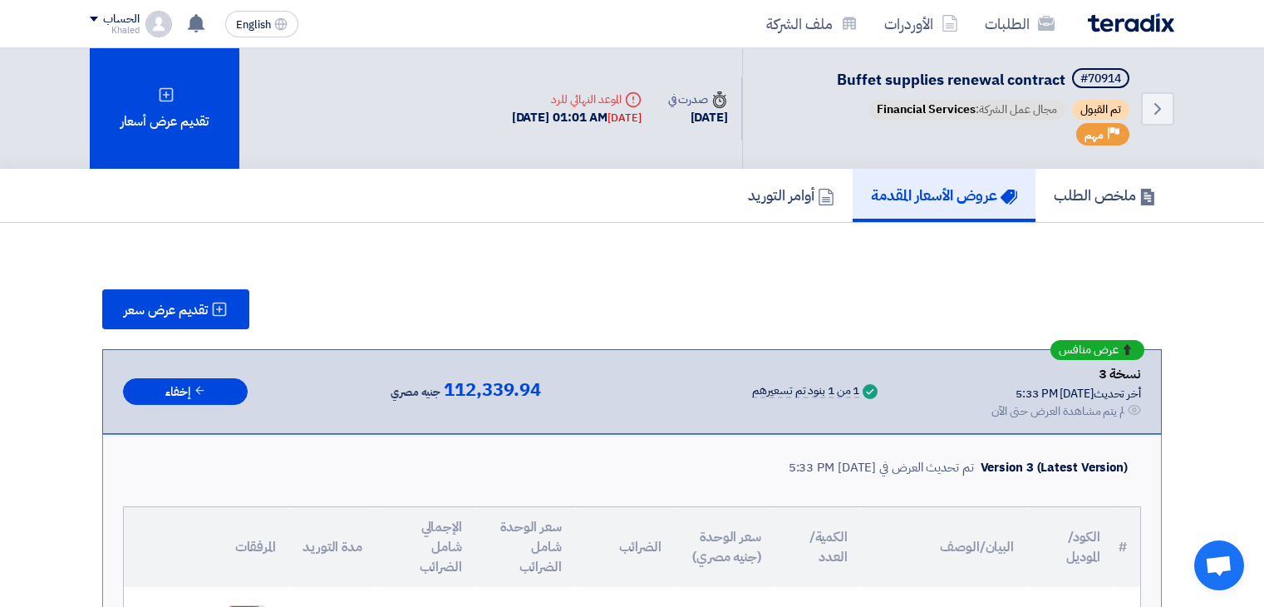  What do you see at coordinates (1066, 374) in the screenshot?
I see `div: نسخة 3` at bounding box center [1066, 374].